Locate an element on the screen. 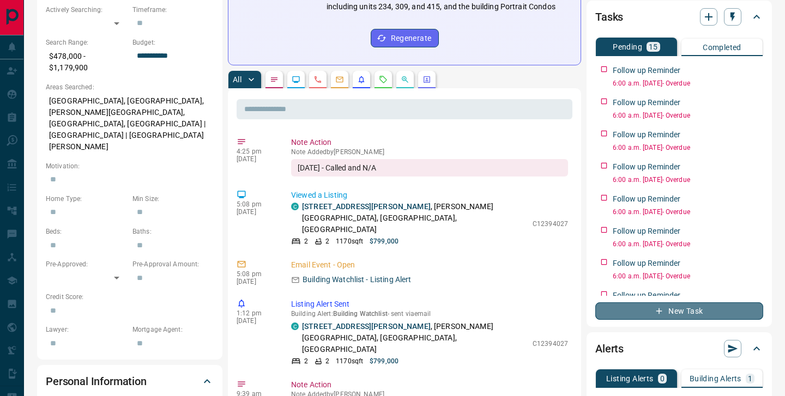 The image size is (785, 396). div: Alerts is located at coordinates (679, 349).